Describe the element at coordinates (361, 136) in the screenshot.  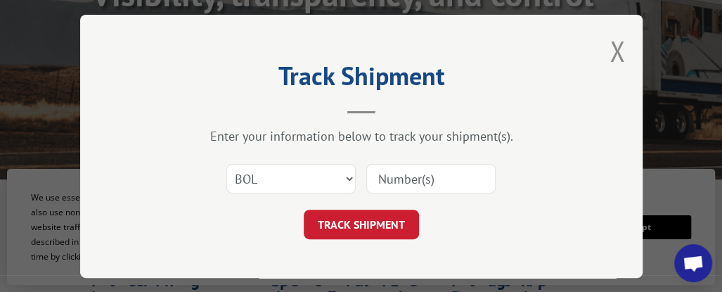
I see `div: Enter your information below to track your shipment(s).` at that location.